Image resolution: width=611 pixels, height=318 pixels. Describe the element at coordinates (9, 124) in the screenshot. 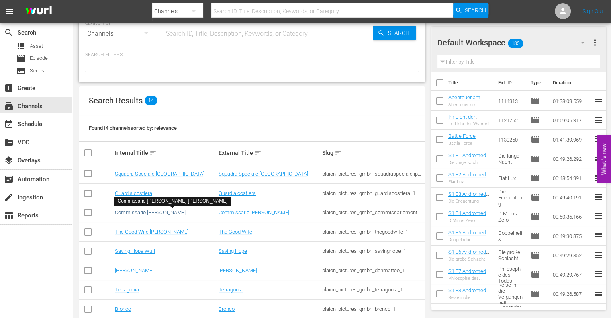

I see `span: Schedule` at that location.